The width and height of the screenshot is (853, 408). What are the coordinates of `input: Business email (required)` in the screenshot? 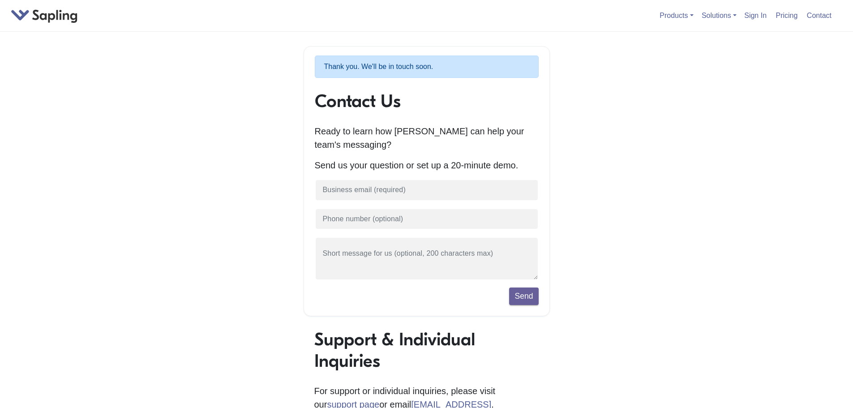 It's located at (427, 190).